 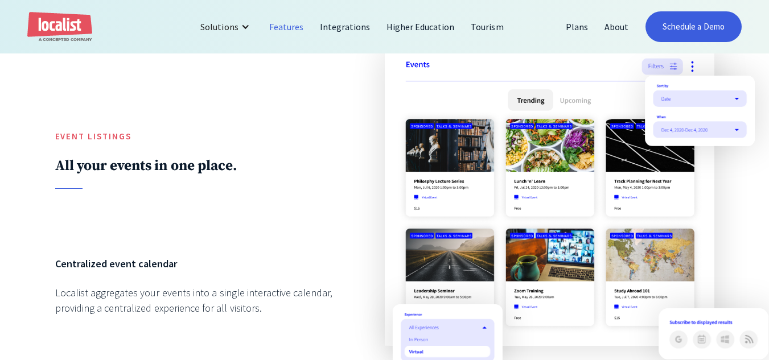 What do you see at coordinates (421, 27) in the screenshot?
I see `a: Higher Education` at bounding box center [421, 27].